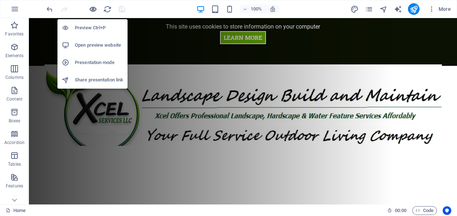 The height and width of the screenshot is (216, 457). I want to click on button: text_generator, so click(398, 9).